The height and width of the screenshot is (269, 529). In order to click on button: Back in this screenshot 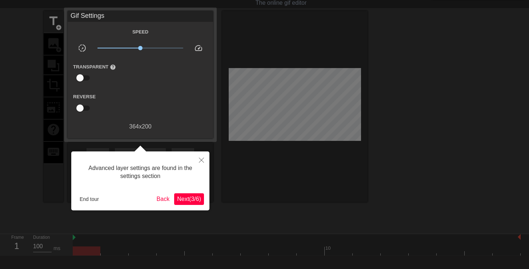, I will do `click(163, 199)`.